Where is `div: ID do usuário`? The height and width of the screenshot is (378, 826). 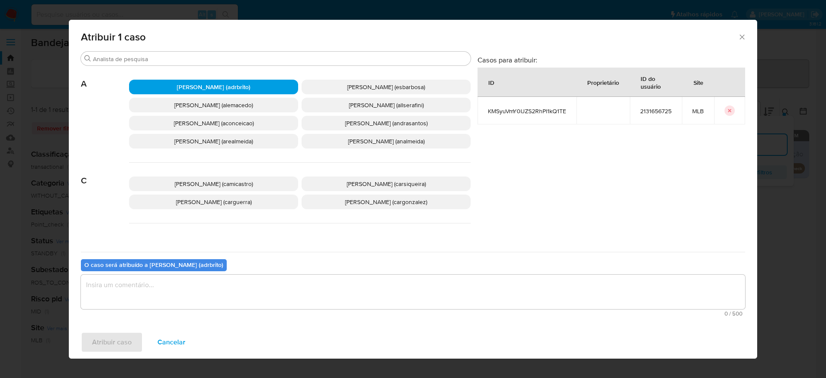 div: ID do usuário is located at coordinates (655, 82).